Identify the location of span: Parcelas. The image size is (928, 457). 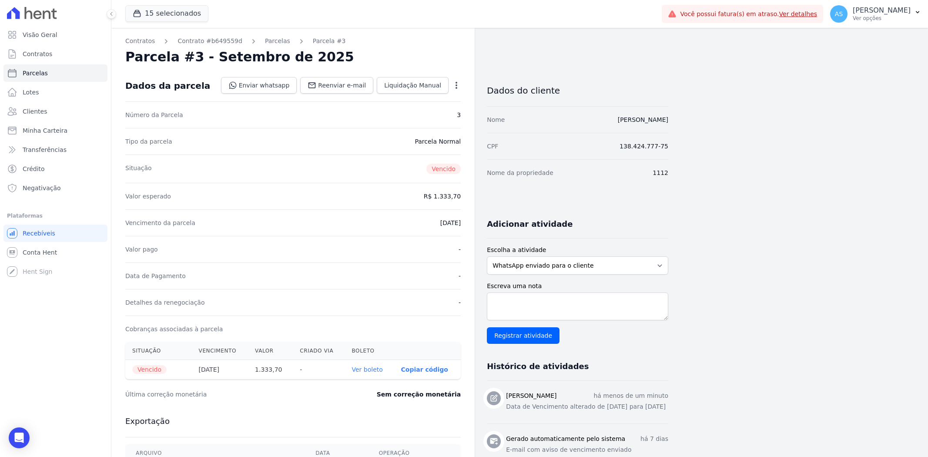
(35, 73).